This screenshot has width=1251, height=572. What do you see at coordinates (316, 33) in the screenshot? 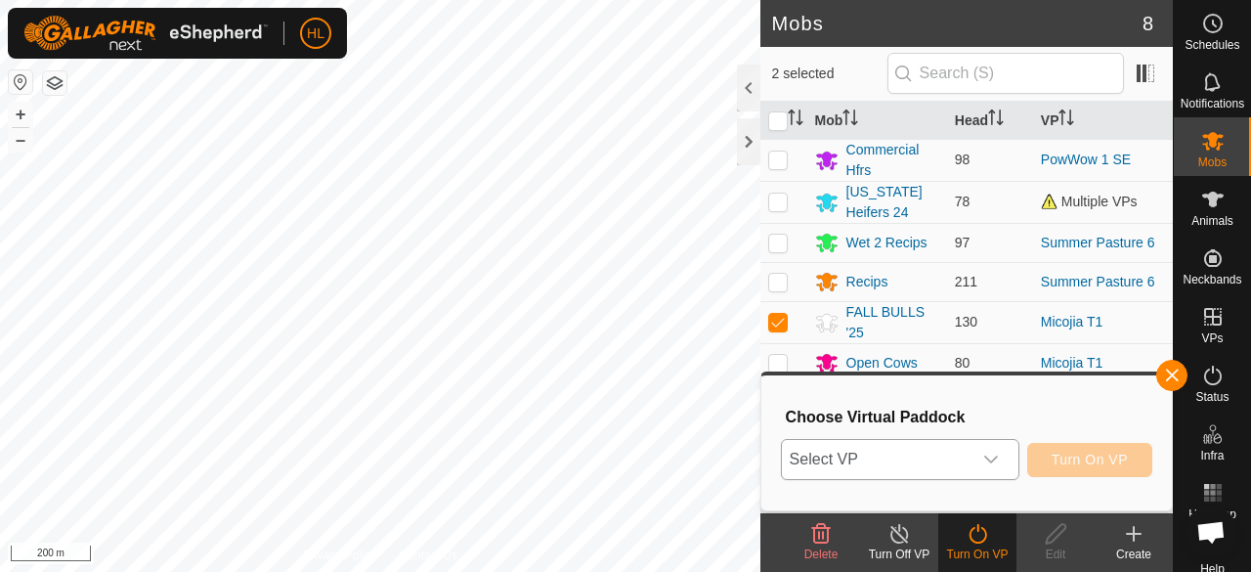
I see `span: HL` at bounding box center [316, 33].